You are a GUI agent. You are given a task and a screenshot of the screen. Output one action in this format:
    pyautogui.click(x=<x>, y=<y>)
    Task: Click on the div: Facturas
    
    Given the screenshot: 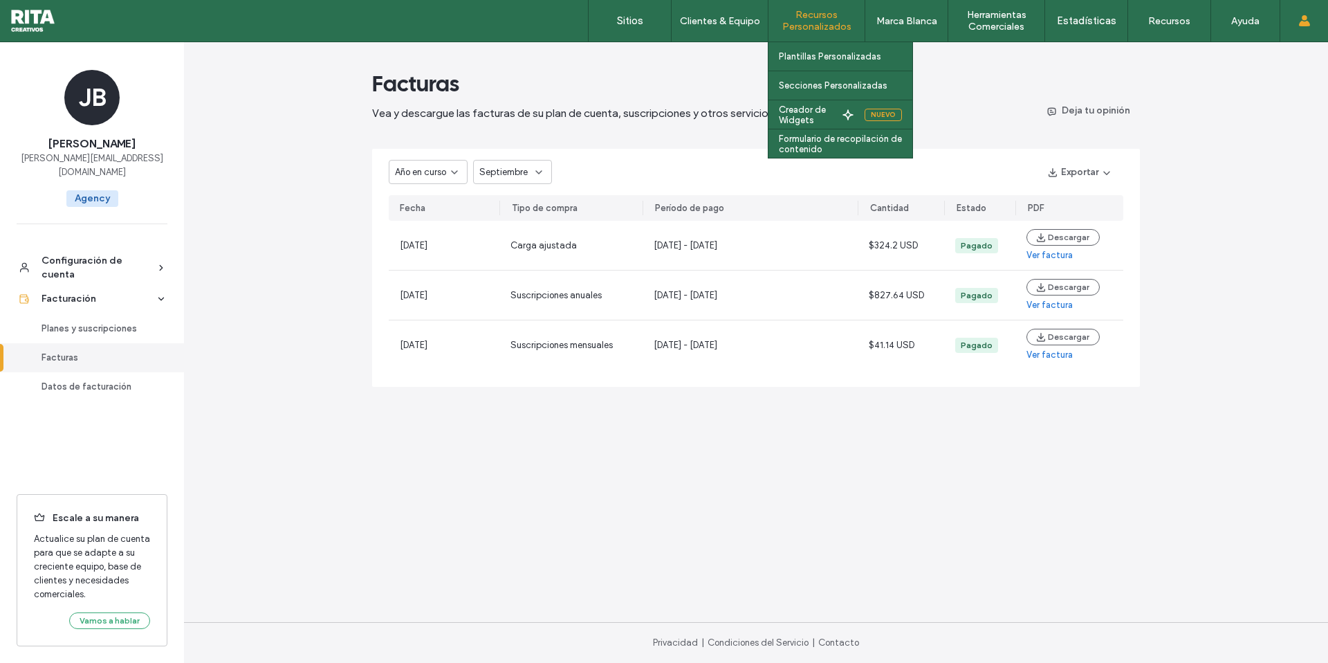 What is the action you would take?
    pyautogui.click(x=98, y=358)
    